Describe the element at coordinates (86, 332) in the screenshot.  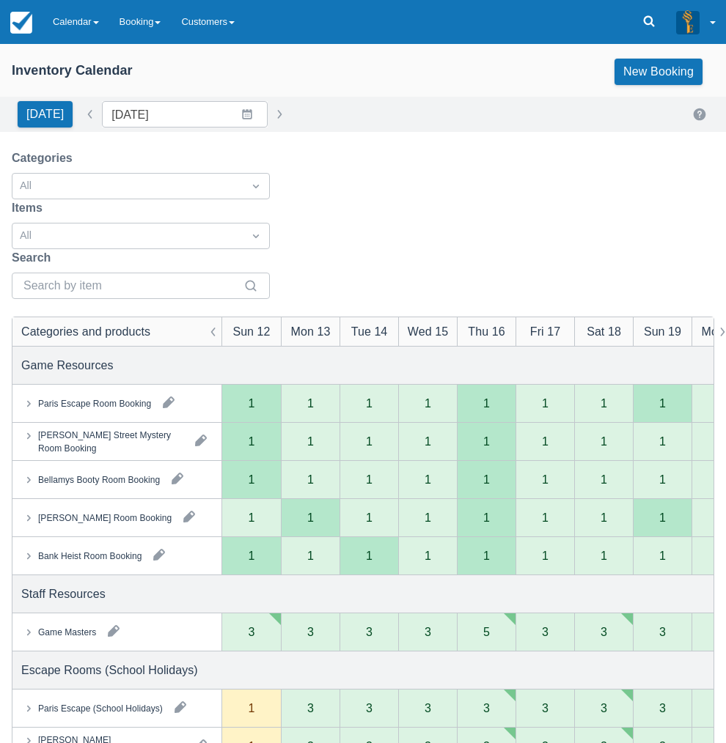
I see `div: Categories and products` at that location.